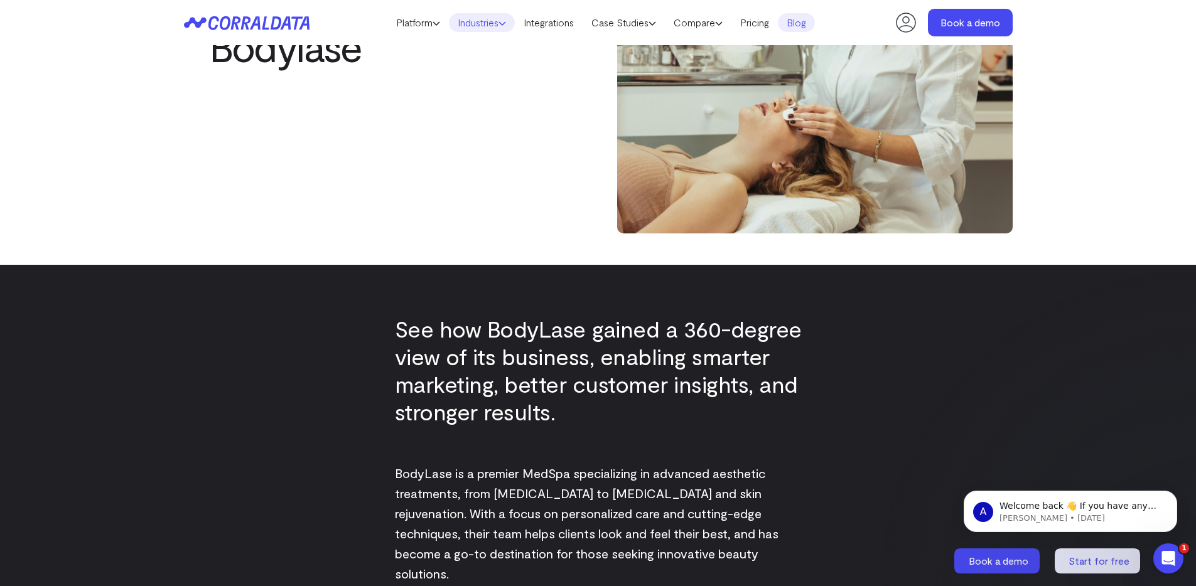  What do you see at coordinates (38, 48) in the screenshot?
I see `div: Profile image for Alex` at bounding box center [38, 48].